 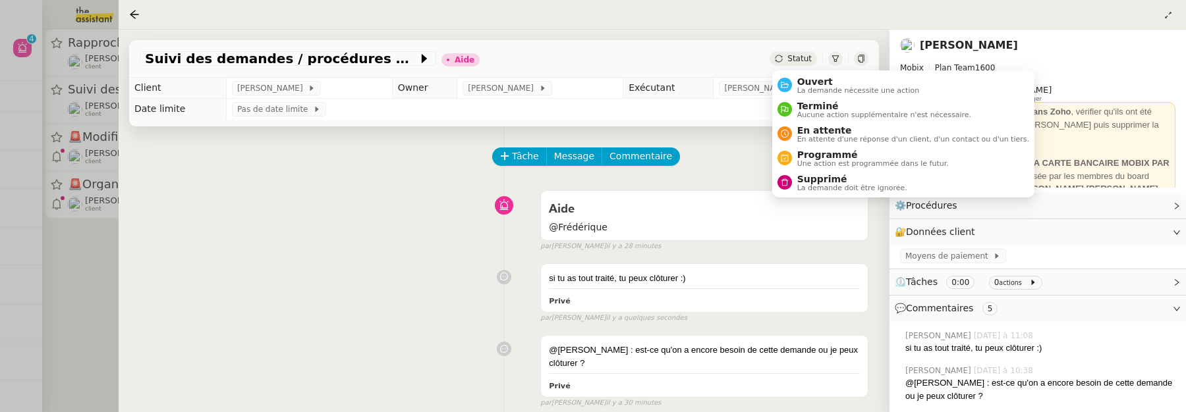 What do you see at coordinates (634, 246) in the screenshot?
I see `span: il y a 28 minutes` at bounding box center [634, 246].